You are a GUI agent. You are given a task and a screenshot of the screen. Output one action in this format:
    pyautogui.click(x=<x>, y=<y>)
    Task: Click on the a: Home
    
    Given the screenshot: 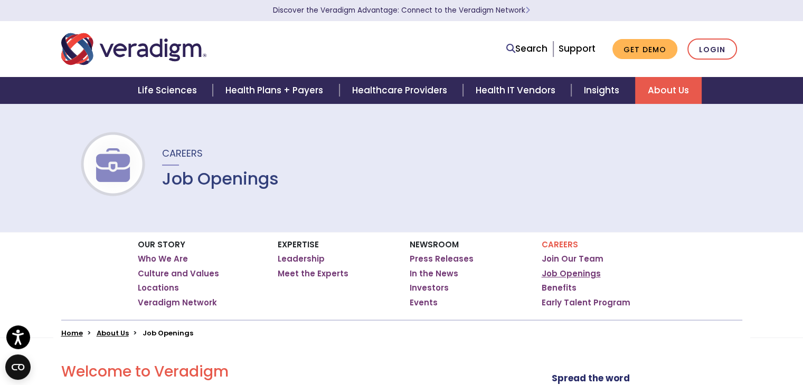 What is the action you would take?
    pyautogui.click(x=72, y=333)
    